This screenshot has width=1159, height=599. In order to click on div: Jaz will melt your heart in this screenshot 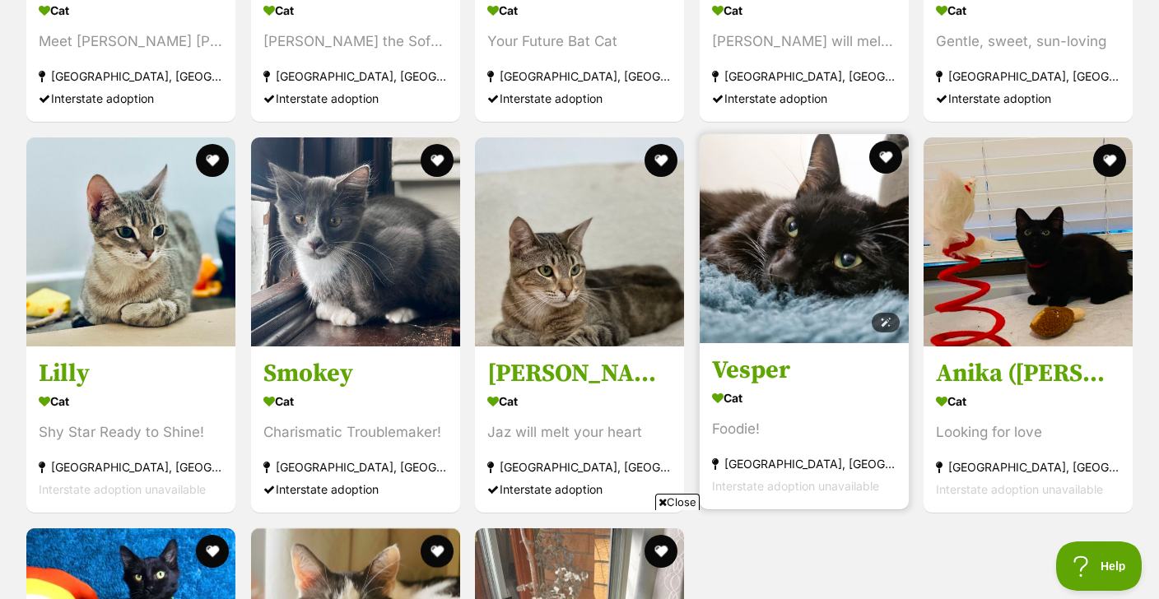, I will do `click(579, 432)`.